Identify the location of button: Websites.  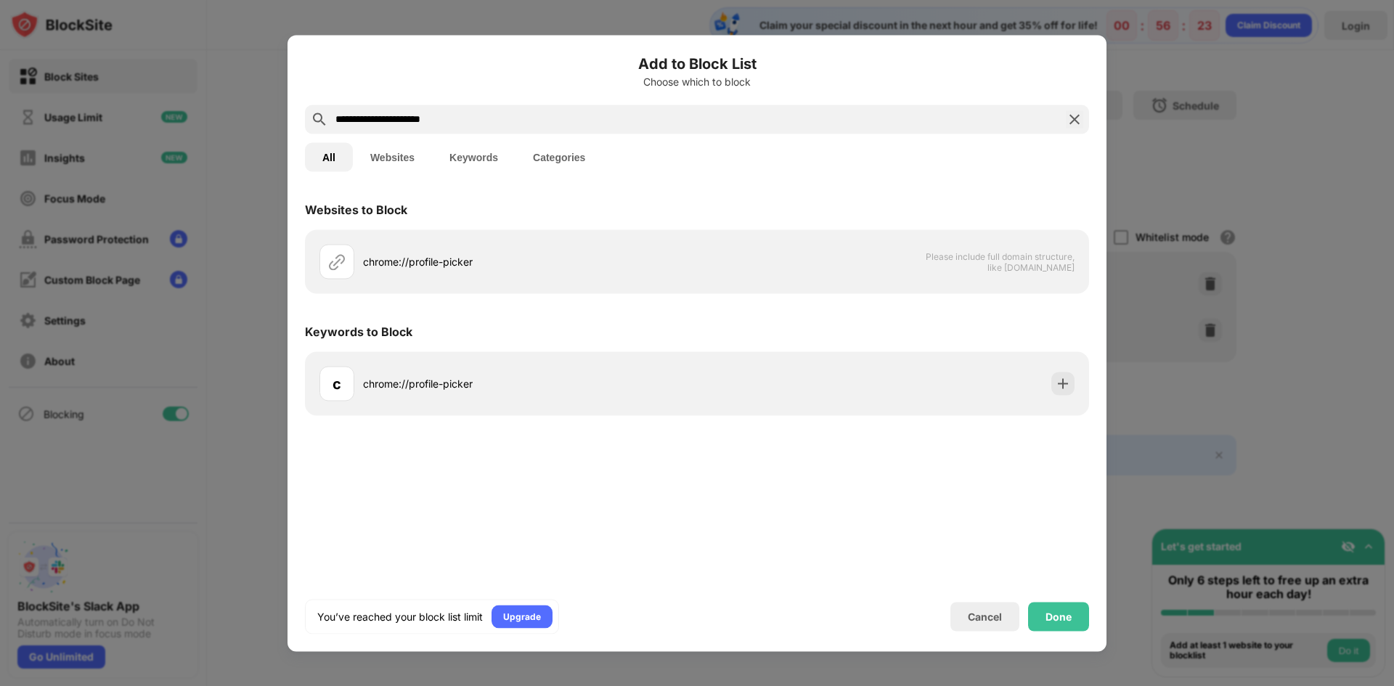
(392, 157).